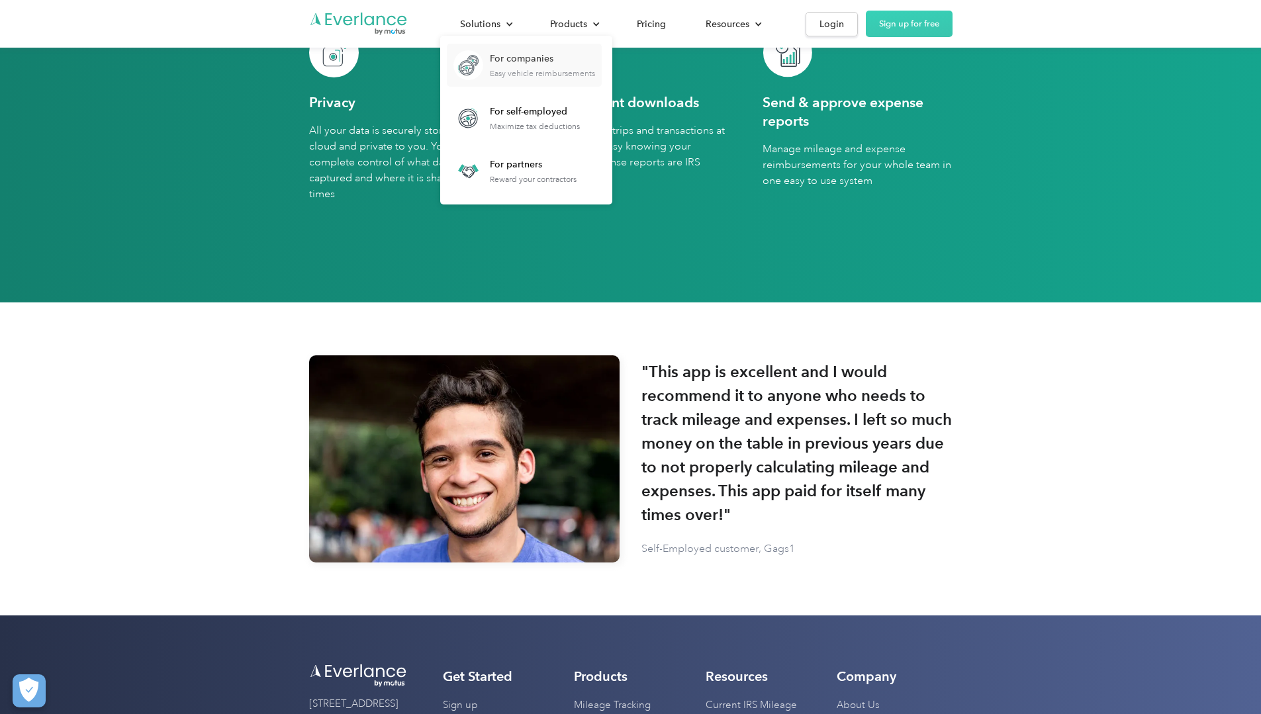 The image size is (1261, 714). What do you see at coordinates (465, 459) in the screenshot?
I see `img: a young man with a purple shirt smiling` at bounding box center [465, 459].